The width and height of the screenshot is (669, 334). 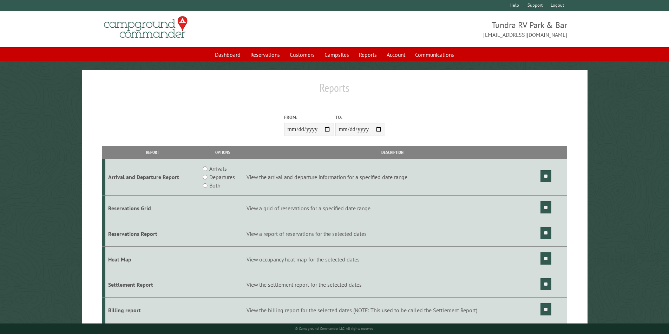 I want to click on a: Account, so click(x=396, y=55).